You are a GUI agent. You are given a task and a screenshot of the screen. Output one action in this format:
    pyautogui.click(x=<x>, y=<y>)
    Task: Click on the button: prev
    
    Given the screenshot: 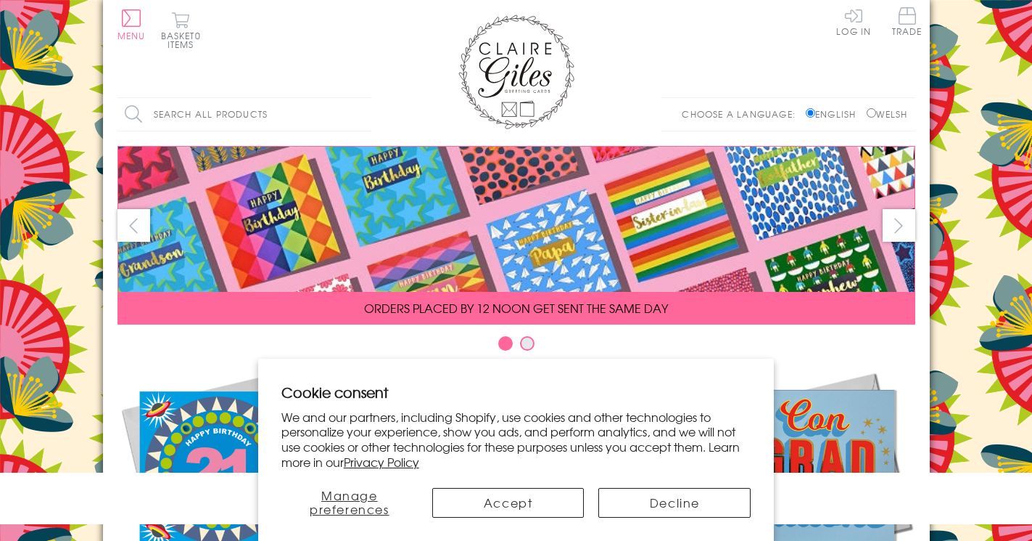 What is the action you would take?
    pyautogui.click(x=133, y=225)
    